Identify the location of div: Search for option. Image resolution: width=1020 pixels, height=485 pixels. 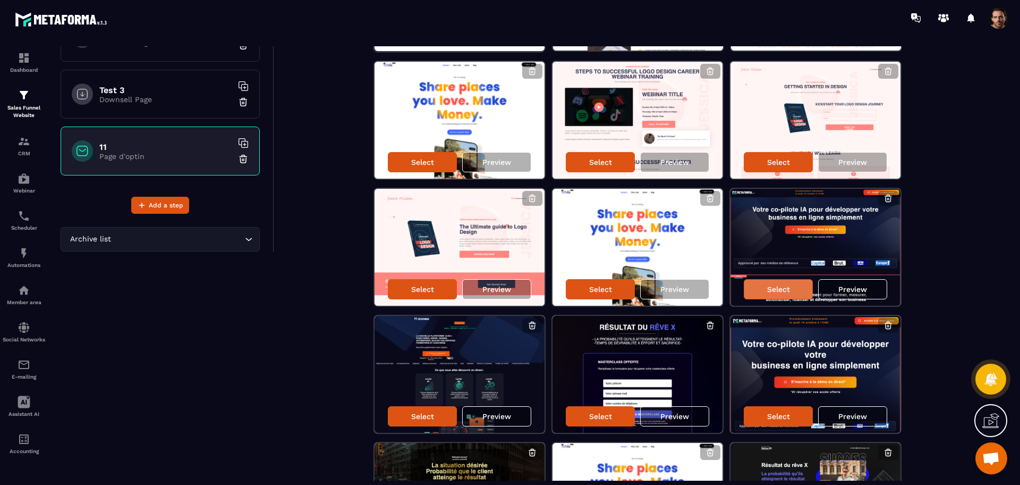
(160, 239).